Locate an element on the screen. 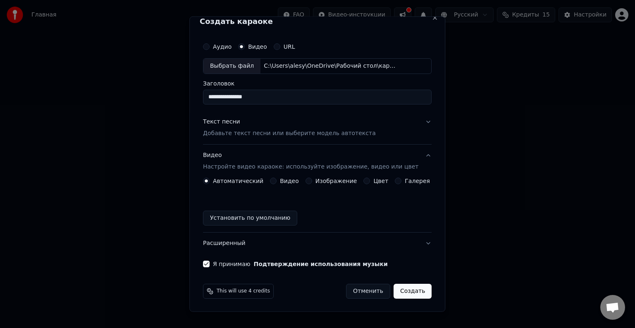 The width and height of the screenshot is (635, 328). div: Видео is located at coordinates (310, 161).